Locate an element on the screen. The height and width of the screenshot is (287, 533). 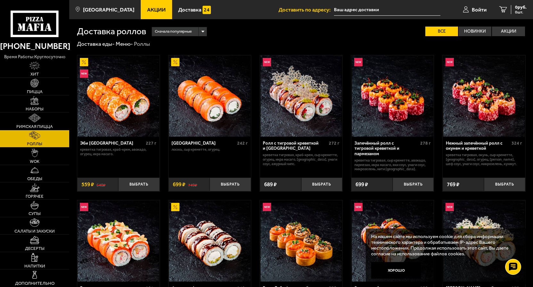
a: Меню- is located at coordinates (124, 44).